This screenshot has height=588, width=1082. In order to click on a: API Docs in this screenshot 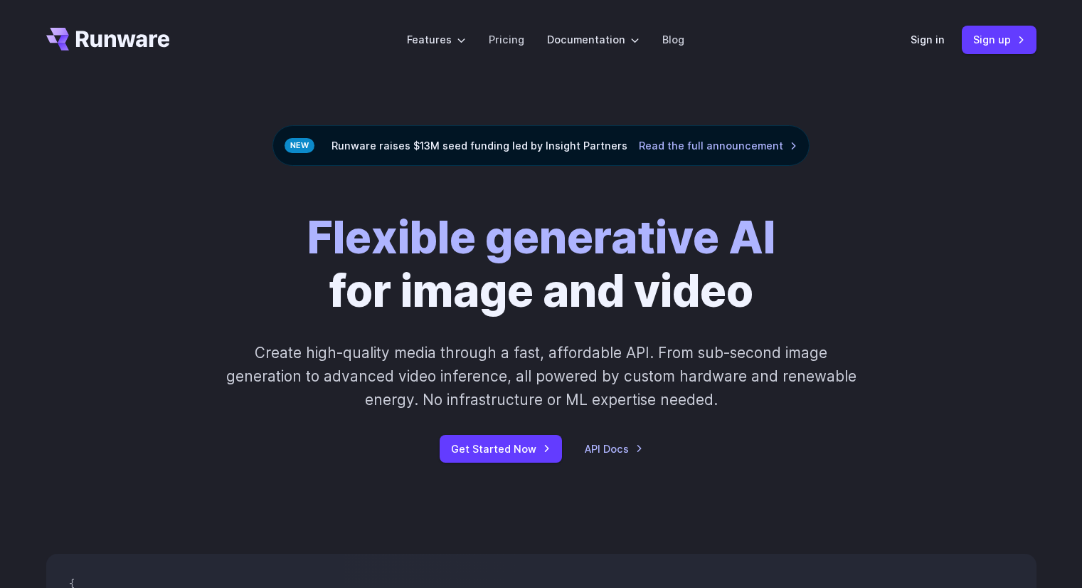, I will do `click(614, 448)`.